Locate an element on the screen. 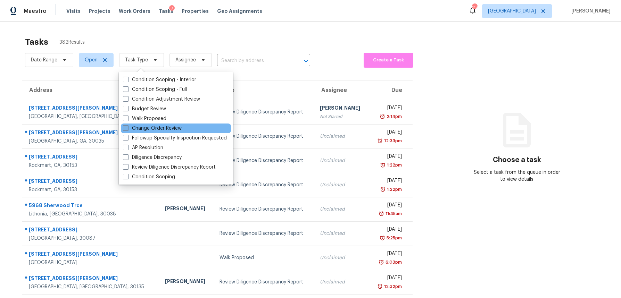 The image size is (621, 298). div: 6:03pm is located at coordinates (393, 263).